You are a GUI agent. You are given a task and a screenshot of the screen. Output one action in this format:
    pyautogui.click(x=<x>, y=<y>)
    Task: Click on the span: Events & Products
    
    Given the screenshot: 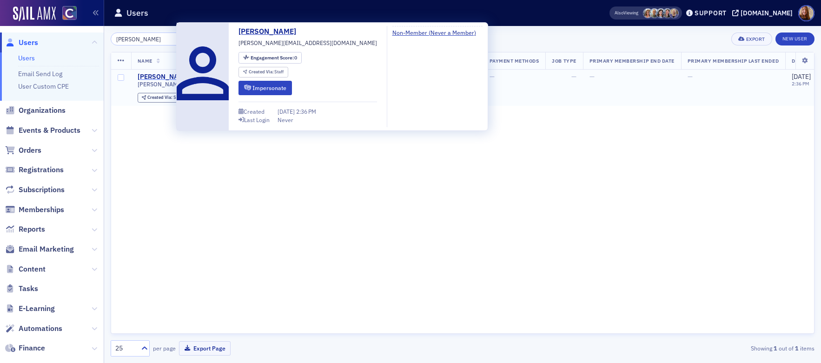 What is the action you would take?
    pyautogui.click(x=49, y=131)
    